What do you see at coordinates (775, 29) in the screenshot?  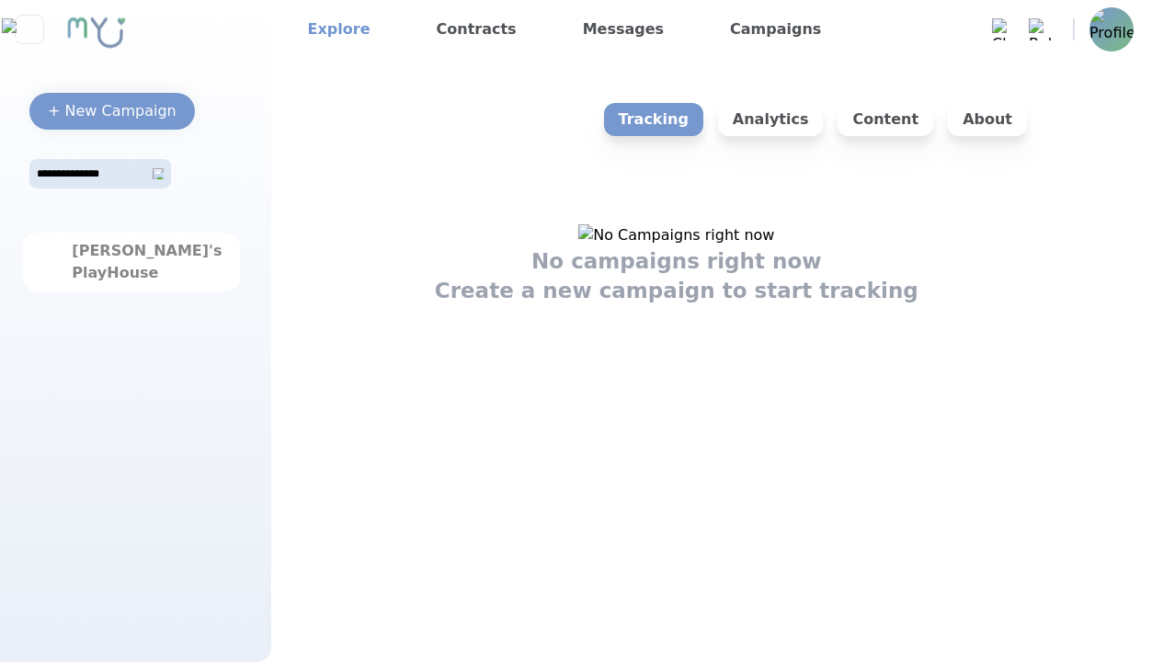 I see `a: Campaigns` at bounding box center [775, 29].